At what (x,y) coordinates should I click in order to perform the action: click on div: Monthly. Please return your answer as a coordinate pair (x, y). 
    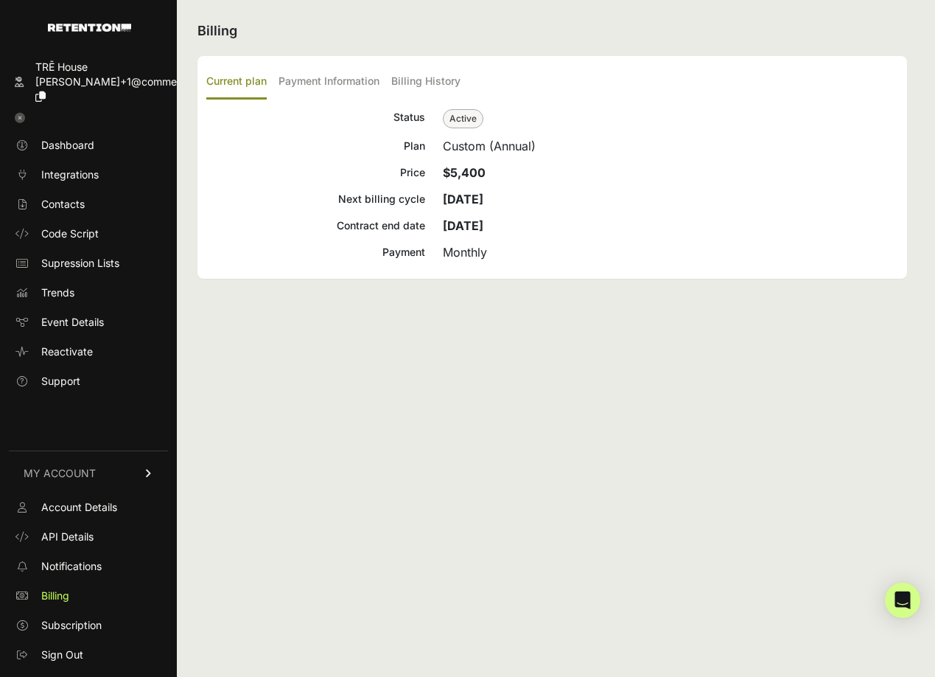
    Looking at the image, I should click on (671, 252).